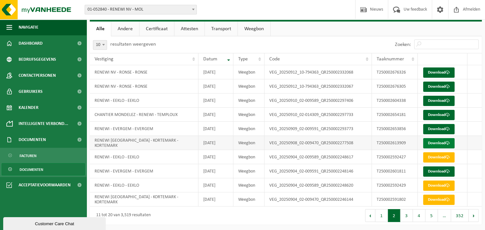 This screenshot has width=485, height=230. What do you see at coordinates (30, 91) in the screenshot?
I see `span: Gebruikers` at bounding box center [30, 91].